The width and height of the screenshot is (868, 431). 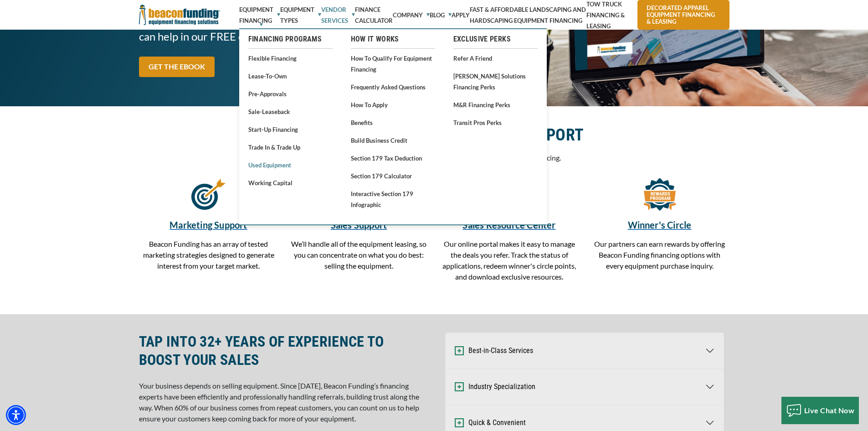 What do you see at coordinates (290, 182) in the screenshot?
I see `a: Working Capital` at bounding box center [290, 182].